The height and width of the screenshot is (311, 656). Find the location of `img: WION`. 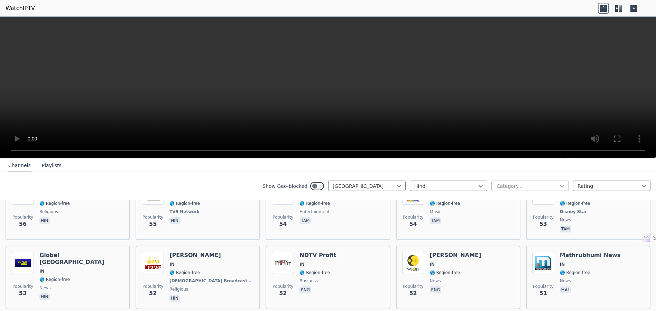

img: WION is located at coordinates (414, 263).